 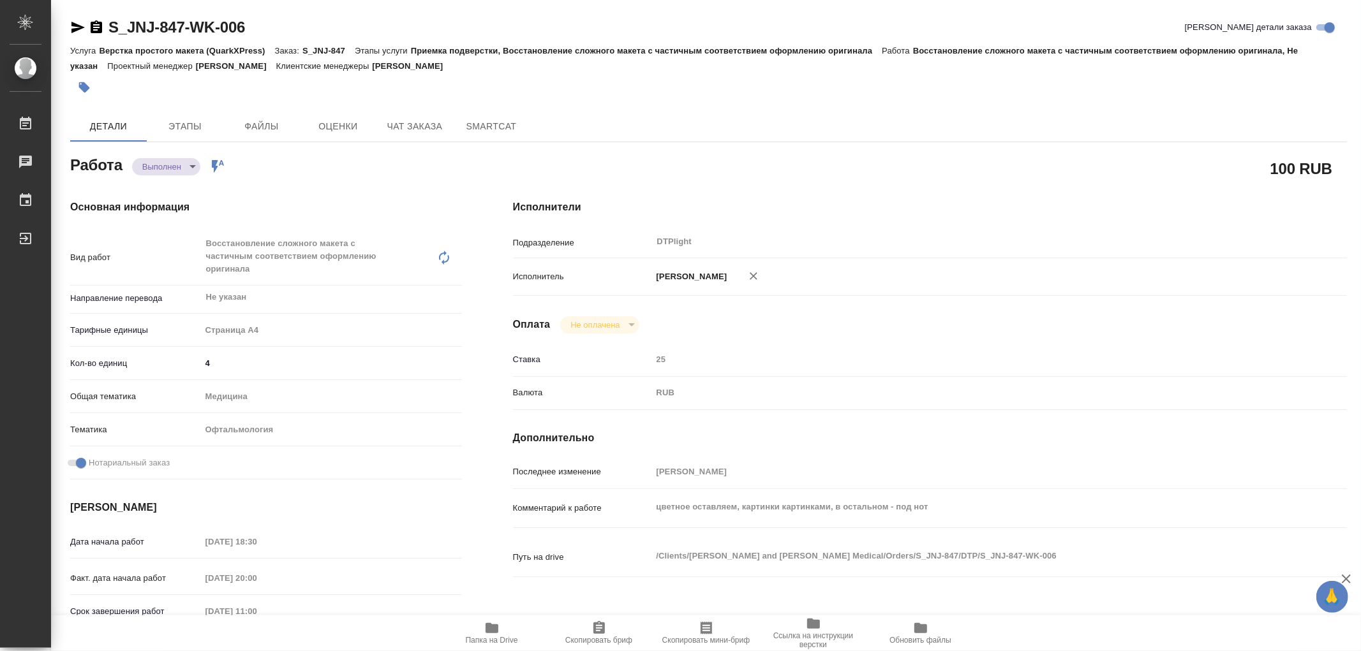 I want to click on button: Скопировать ссылку для ЯМессенджера, so click(x=78, y=27).